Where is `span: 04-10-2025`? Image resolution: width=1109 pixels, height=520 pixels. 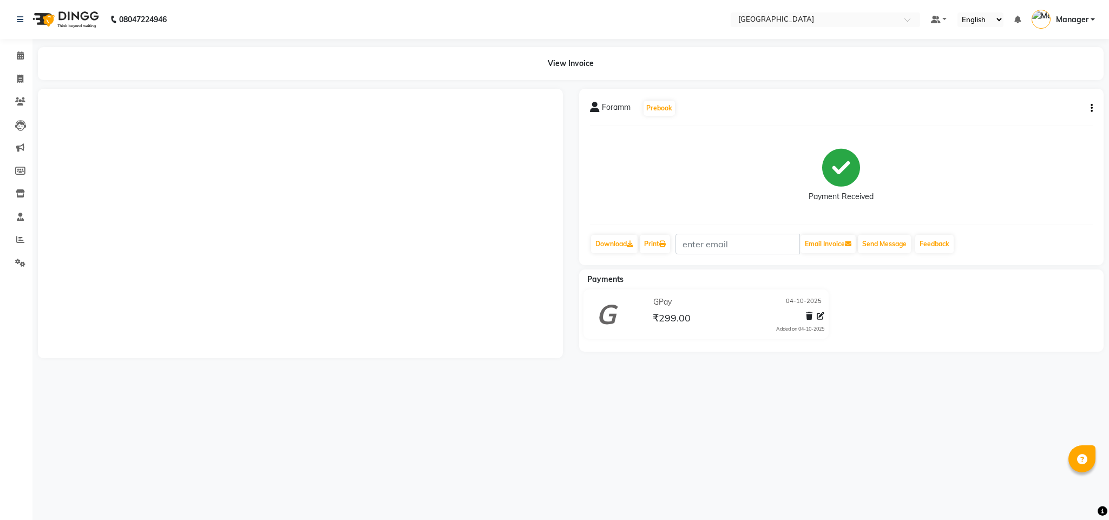
span: 04-10-2025 is located at coordinates (804, 302).